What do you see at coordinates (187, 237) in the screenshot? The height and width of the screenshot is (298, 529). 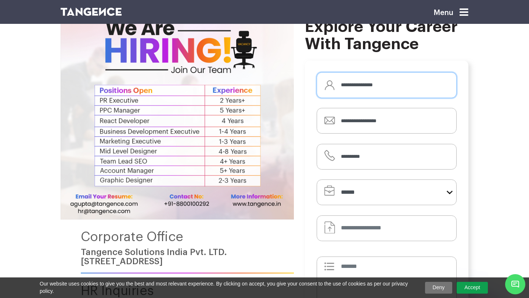 I see `h4: Corporate Office` at bounding box center [187, 237].